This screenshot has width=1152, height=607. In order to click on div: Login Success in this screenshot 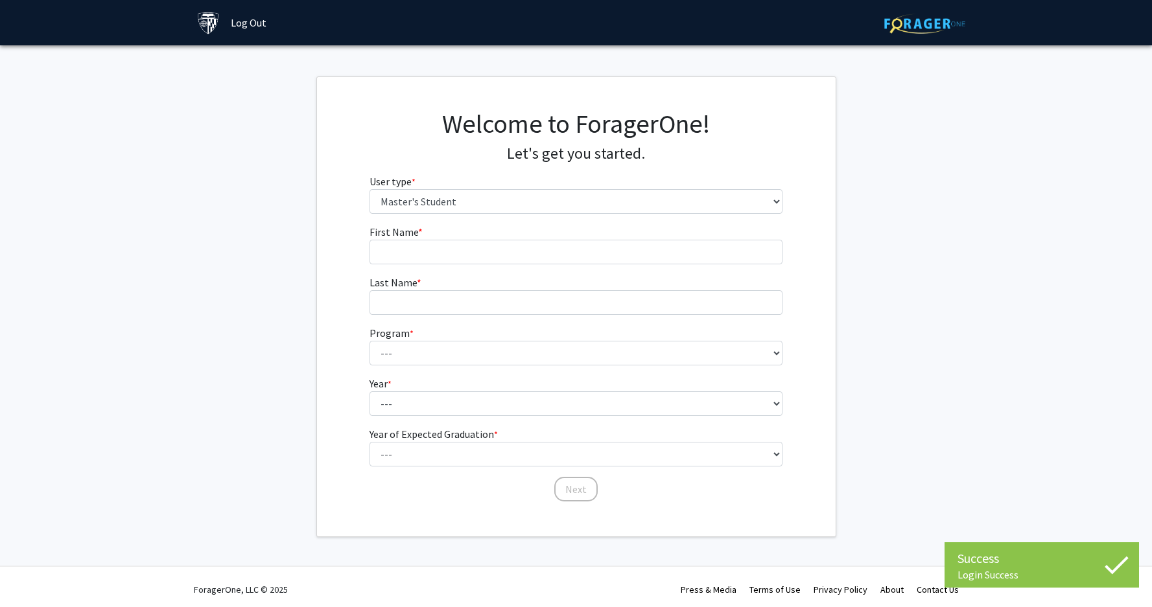, I will do `click(1042, 575)`.